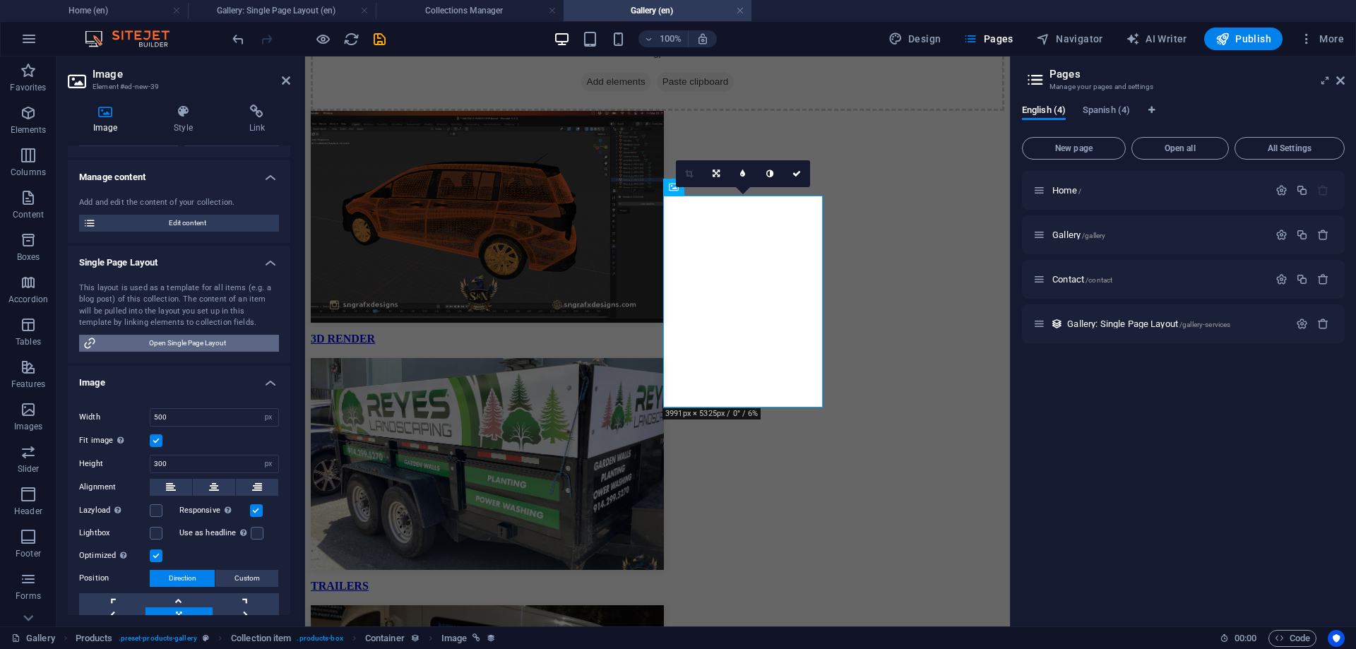  Describe the element at coordinates (414, 638) in the screenshot. I see `i: This element can be bound to a collection field` at that location.